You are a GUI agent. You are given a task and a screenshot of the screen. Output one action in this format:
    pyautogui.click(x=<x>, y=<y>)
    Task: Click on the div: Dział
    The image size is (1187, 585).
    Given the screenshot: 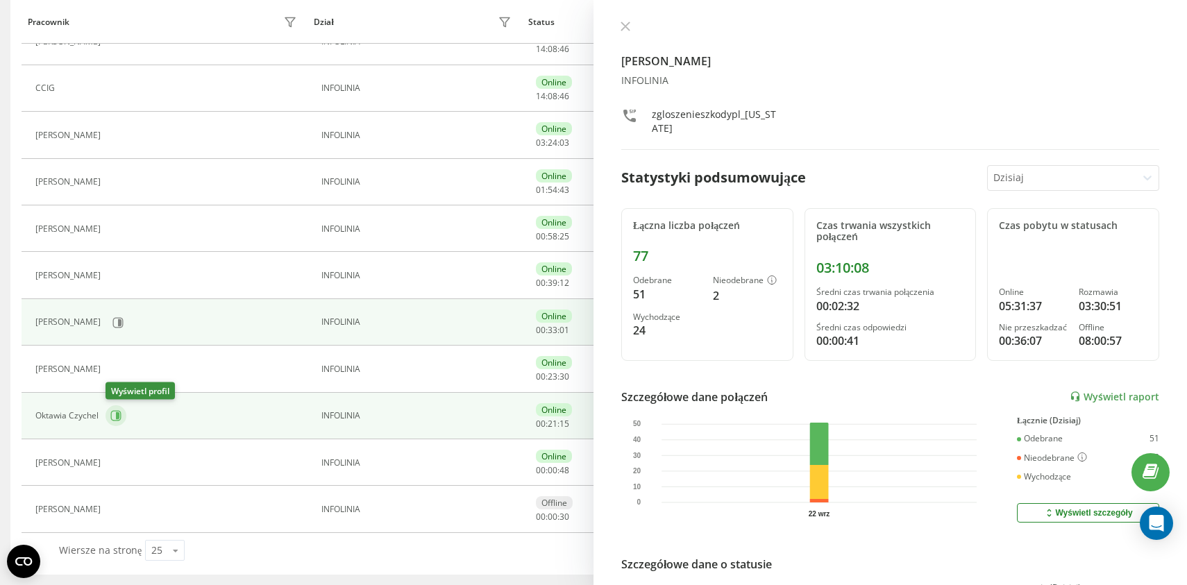 What is the action you would take?
    pyautogui.click(x=324, y=22)
    